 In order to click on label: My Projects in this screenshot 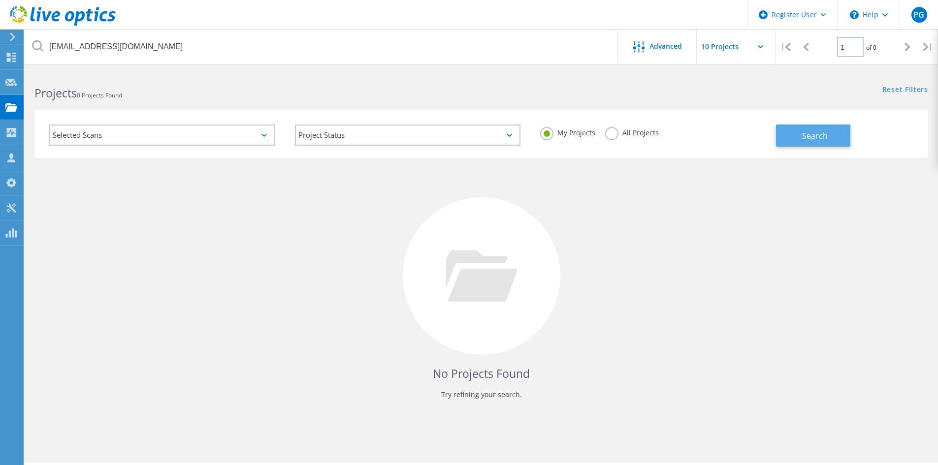, I will do `click(568, 131)`.